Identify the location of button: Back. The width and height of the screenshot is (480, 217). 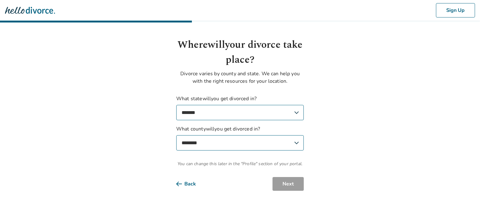
(191, 184).